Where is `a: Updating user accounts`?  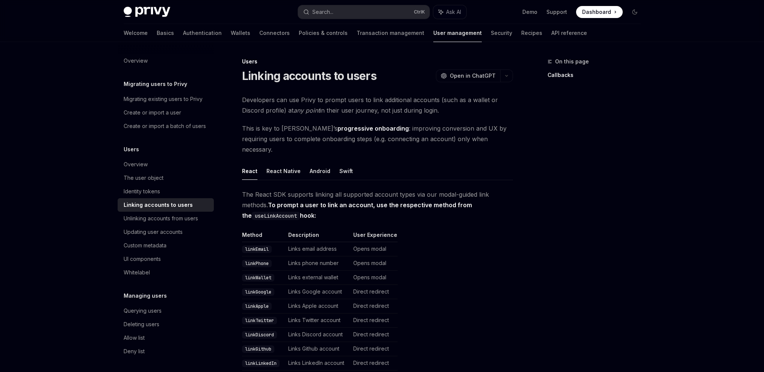 a: Updating user accounts is located at coordinates (166, 232).